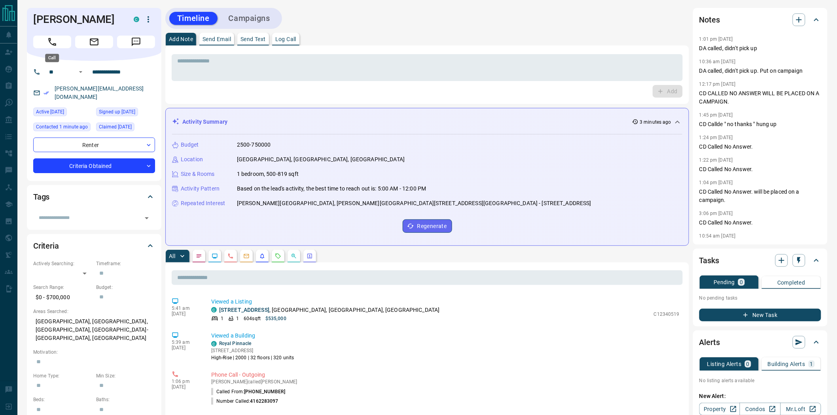 The height and width of the screenshot is (415, 837). I want to click on span: Email, so click(94, 42).